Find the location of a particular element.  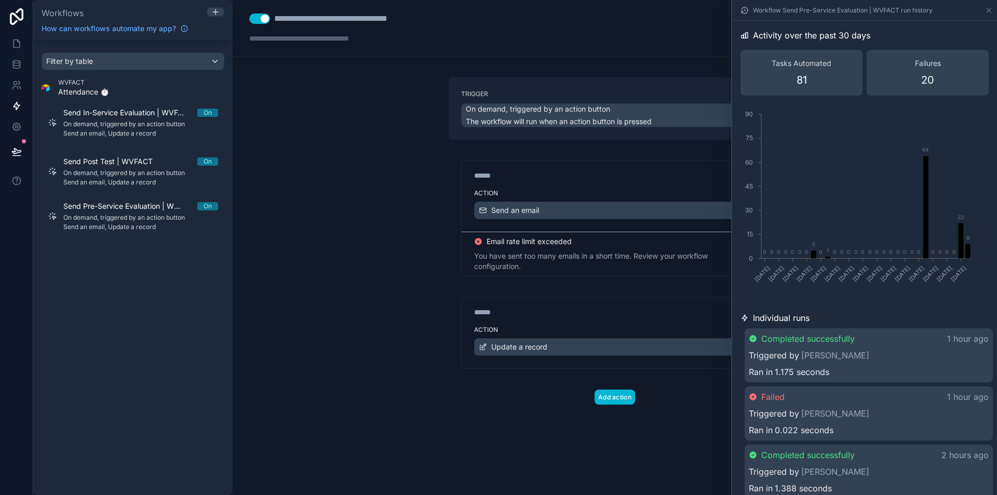

button: Update a record is located at coordinates (615, 347).